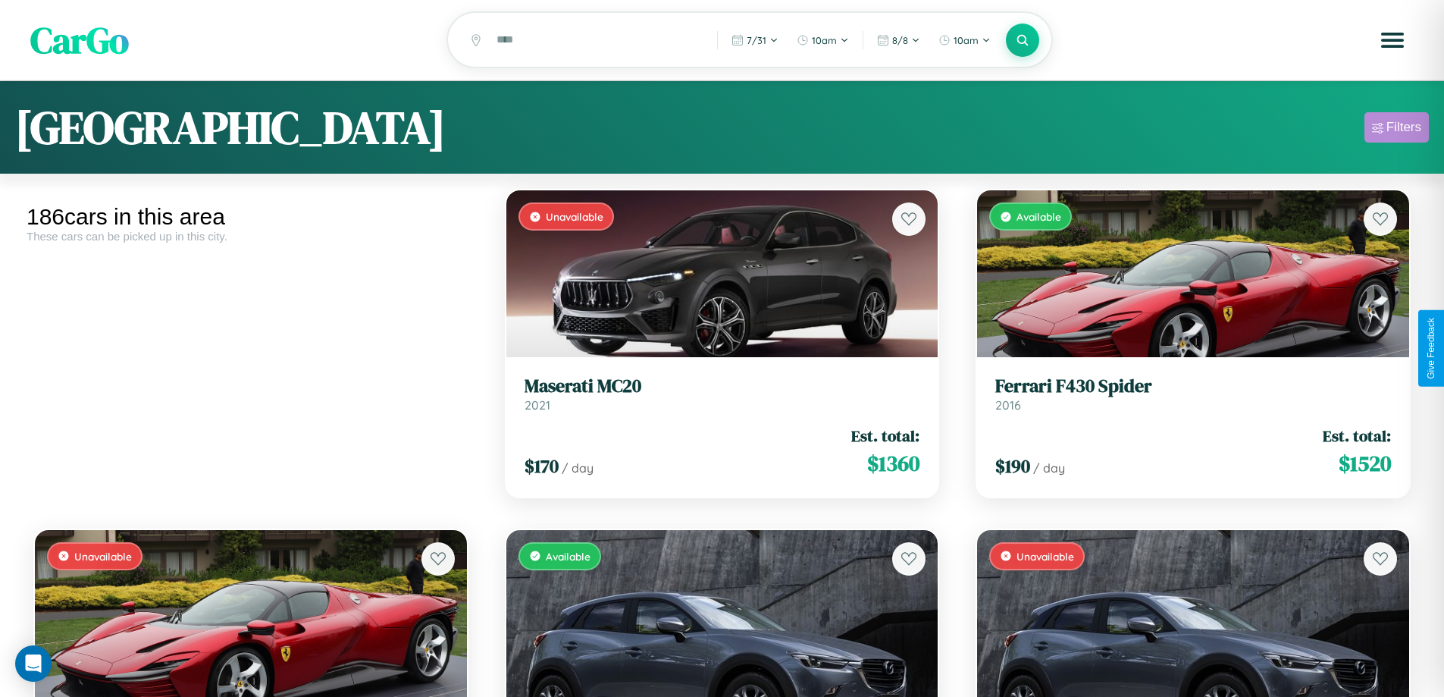  I want to click on button: 7/31, so click(755, 40).